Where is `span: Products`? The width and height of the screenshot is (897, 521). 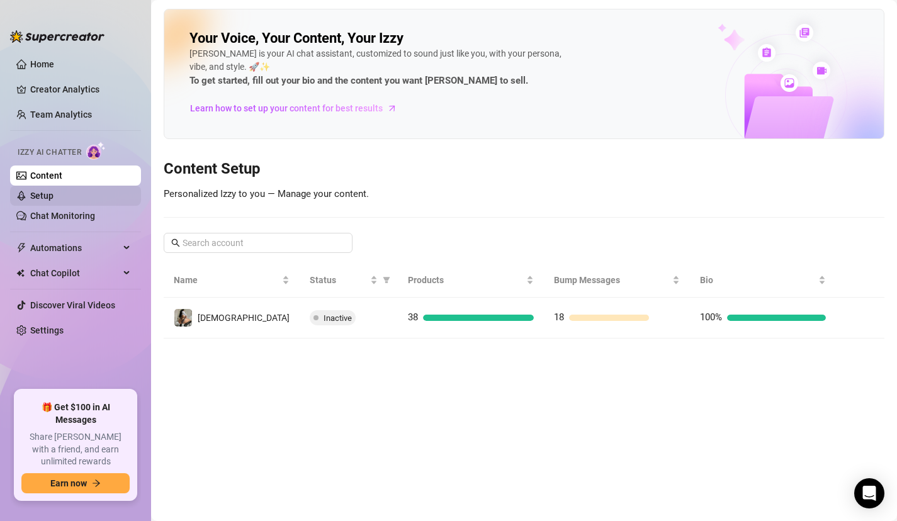
span: Products is located at coordinates (466, 280).